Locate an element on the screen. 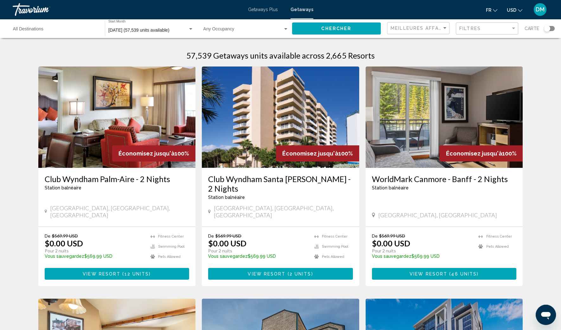 Image resolution: width=561 pixels, height=330 pixels. span: Carte is located at coordinates (532, 29).